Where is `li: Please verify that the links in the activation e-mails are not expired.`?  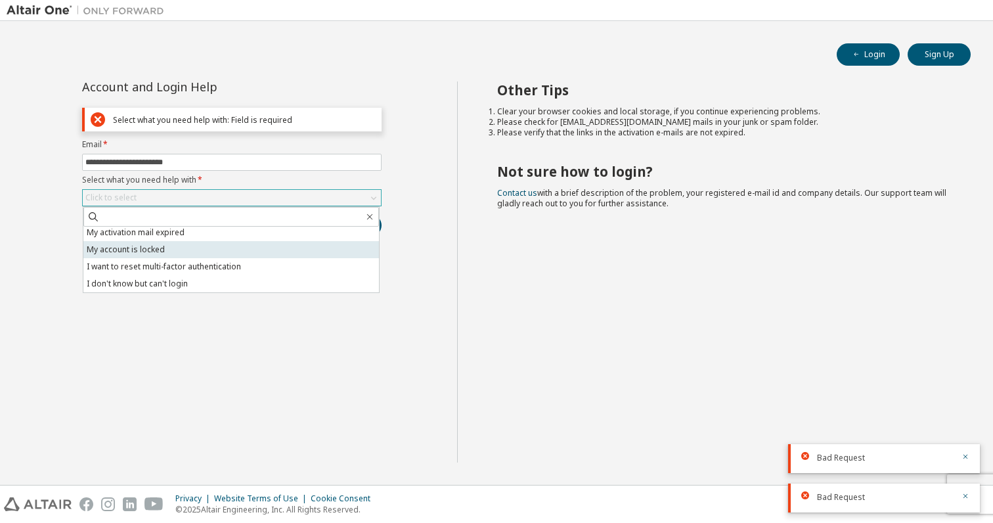 li: Please verify that the links in the activation e-mails are not expired. is located at coordinates (722, 133).